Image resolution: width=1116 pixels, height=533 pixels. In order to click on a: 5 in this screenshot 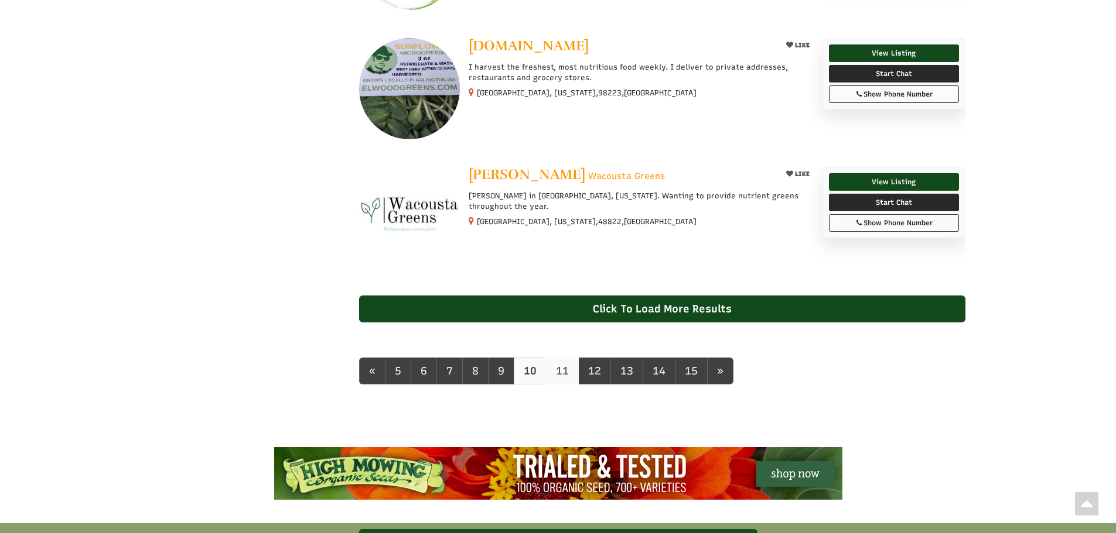, I will do `click(398, 371)`.